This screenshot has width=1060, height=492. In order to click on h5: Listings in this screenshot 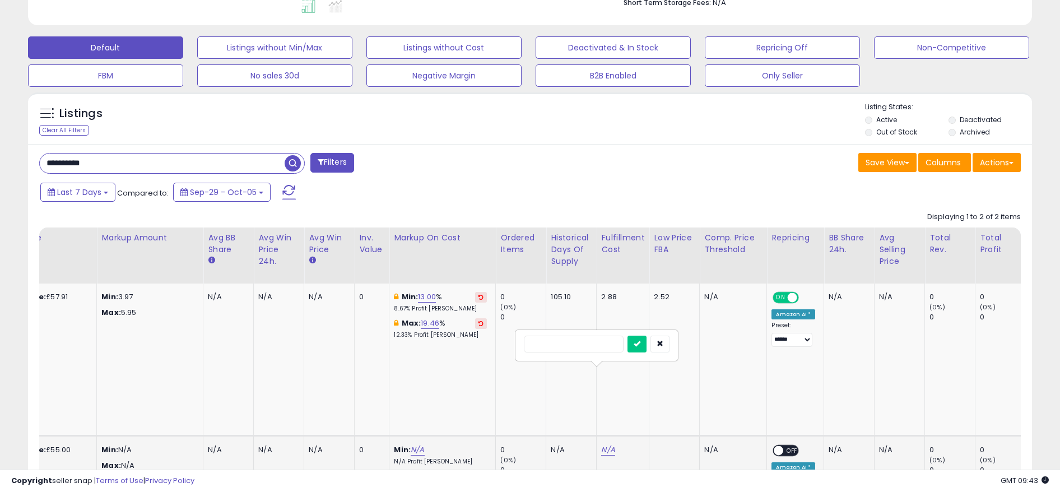, I will do `click(81, 114)`.